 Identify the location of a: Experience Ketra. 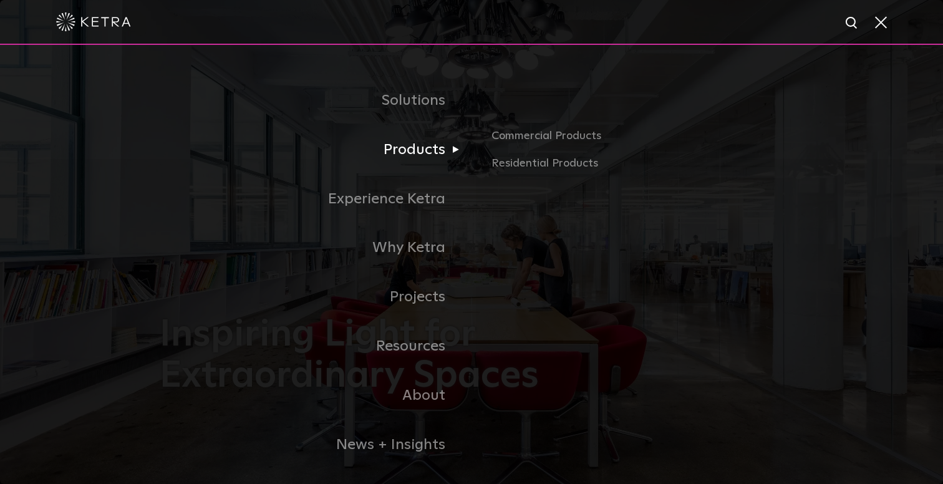
(315, 199).